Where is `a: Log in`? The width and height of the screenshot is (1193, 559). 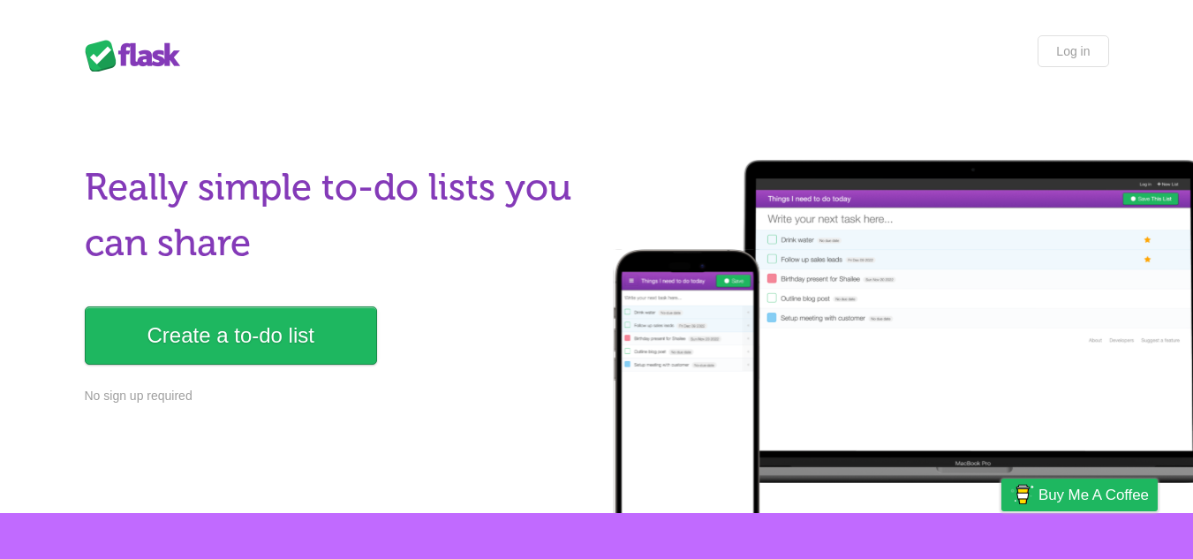
a: Log in is located at coordinates (1073, 51).